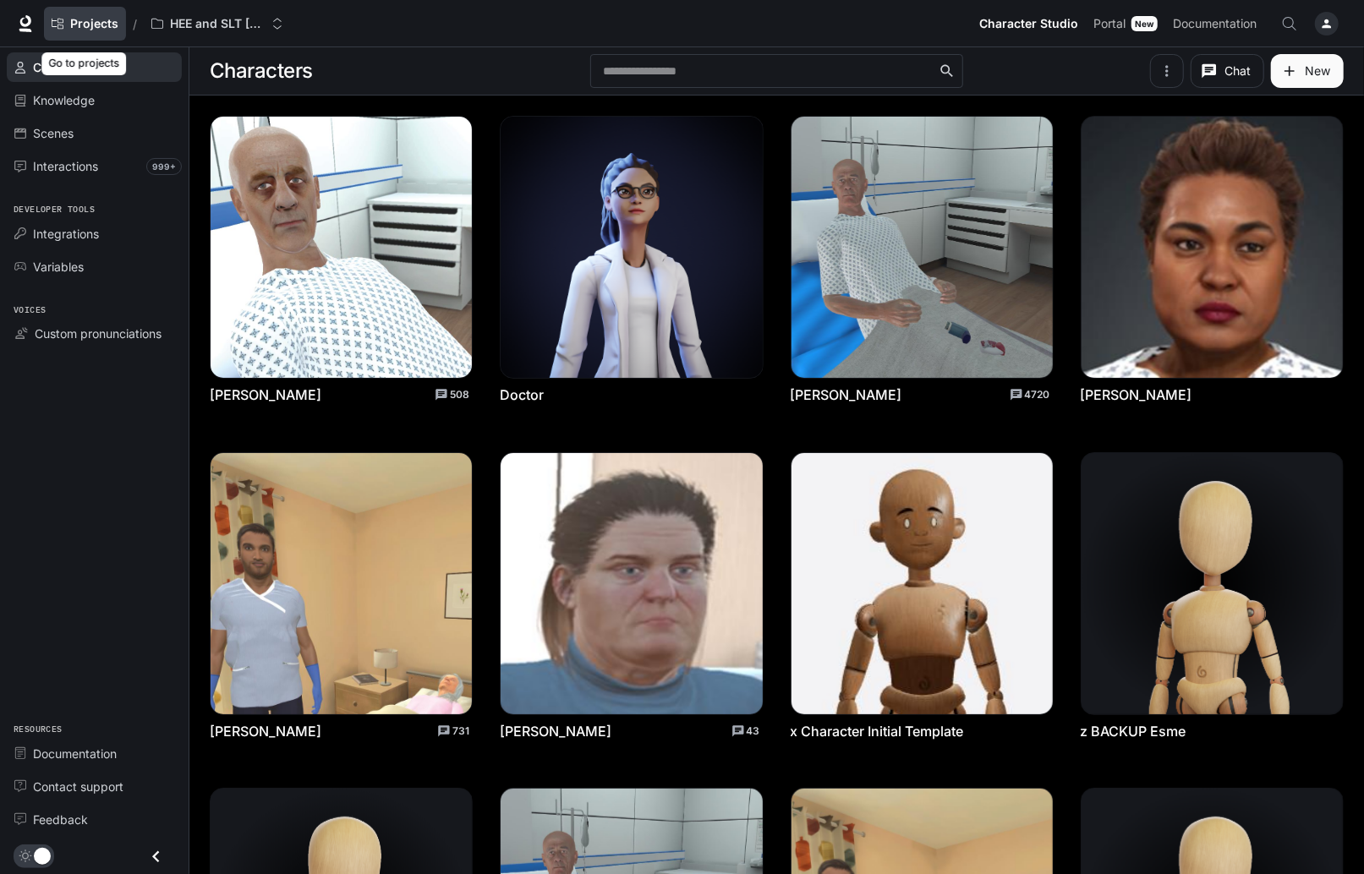 The image size is (1364, 874). I want to click on h1: Characters, so click(261, 71).